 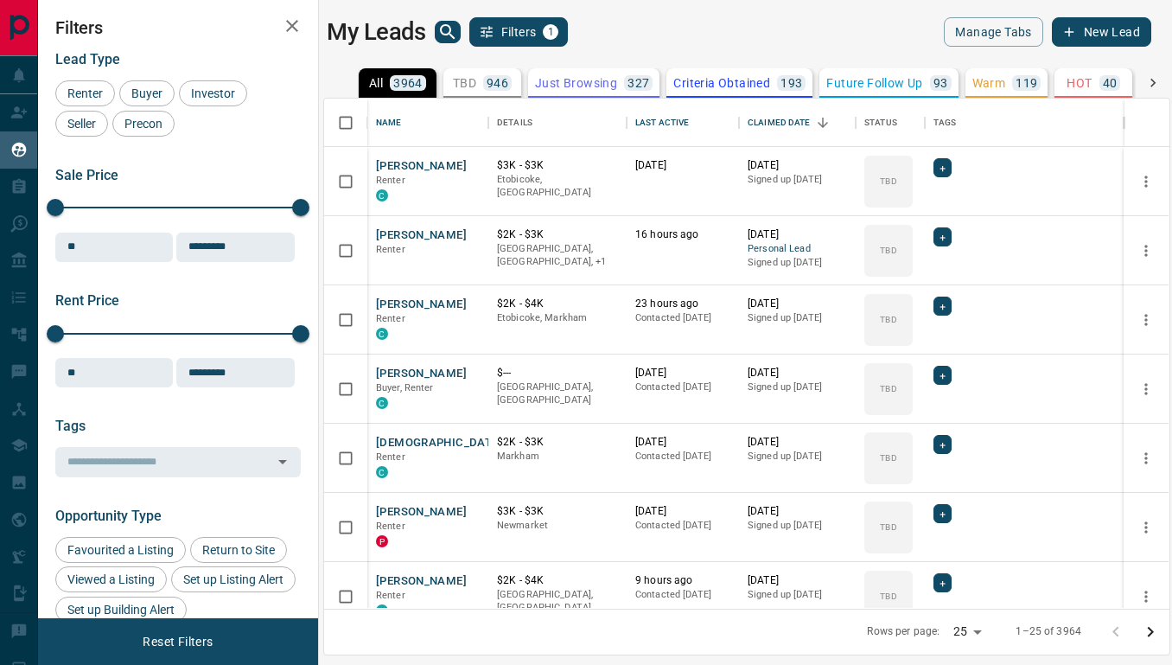 What do you see at coordinates (1151, 632) in the screenshot?
I see `button: Go to next page` at bounding box center [1151, 632].